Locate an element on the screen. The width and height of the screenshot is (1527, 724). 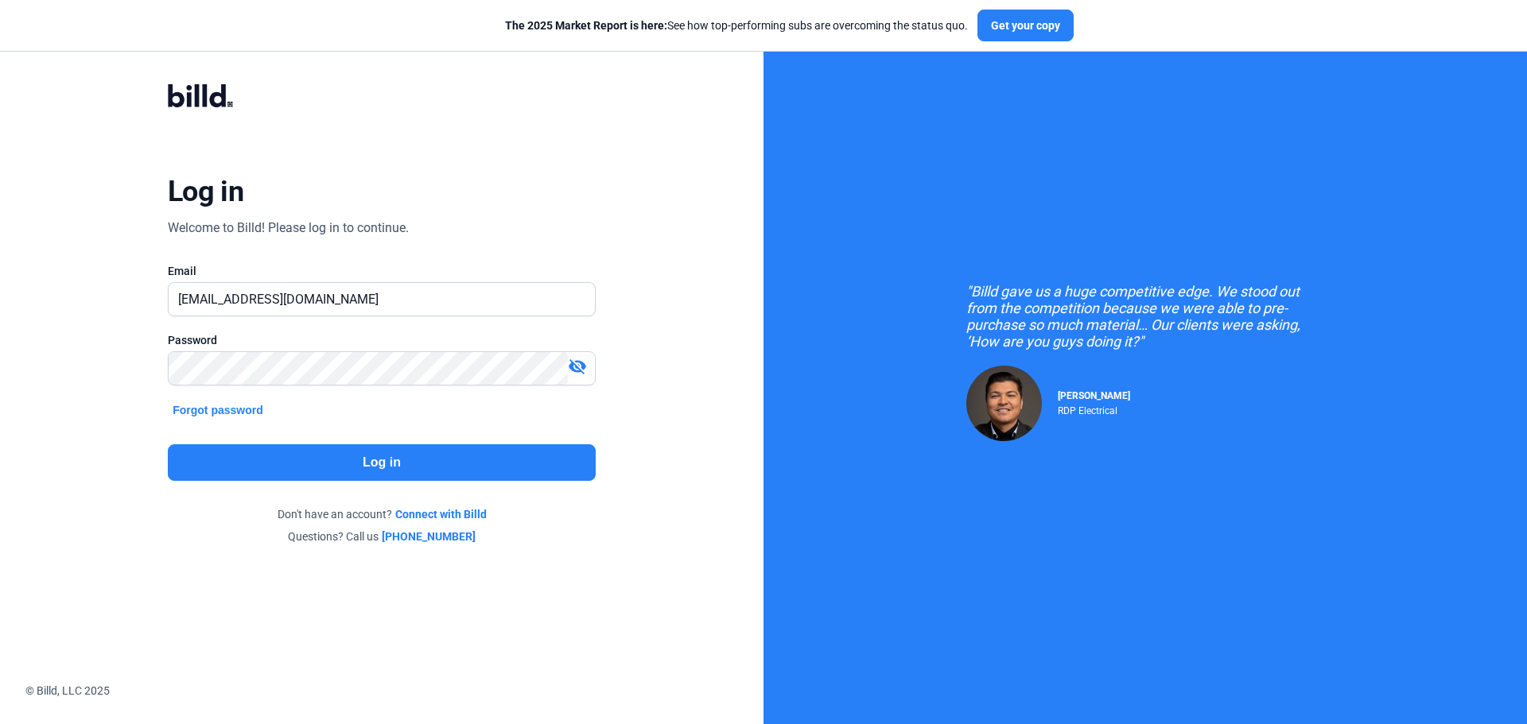
button: Log in is located at coordinates (382, 463).